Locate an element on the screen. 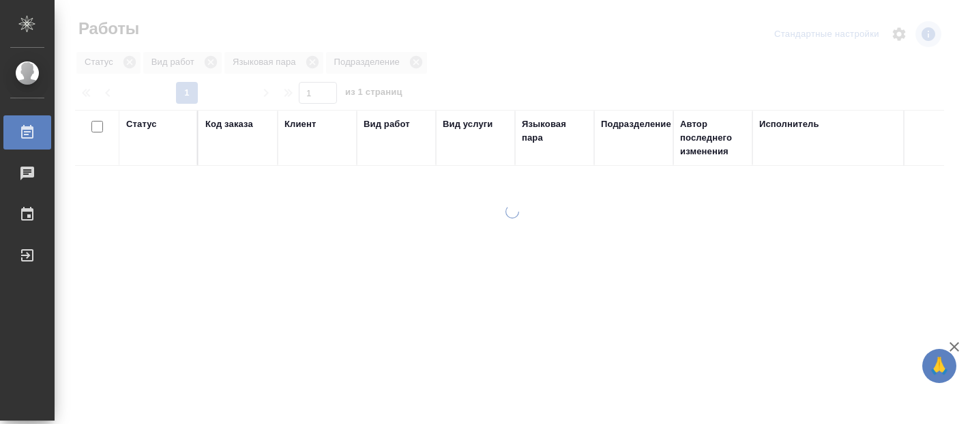  div: Код заказа is located at coordinates (229, 124).